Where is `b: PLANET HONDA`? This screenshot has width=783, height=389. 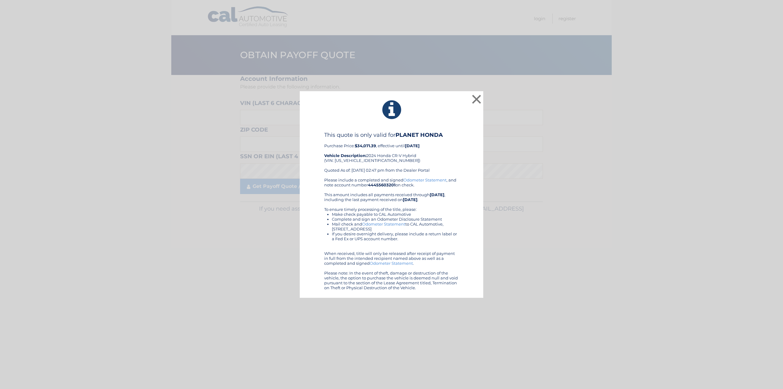 b: PLANET HONDA is located at coordinates (419, 135).